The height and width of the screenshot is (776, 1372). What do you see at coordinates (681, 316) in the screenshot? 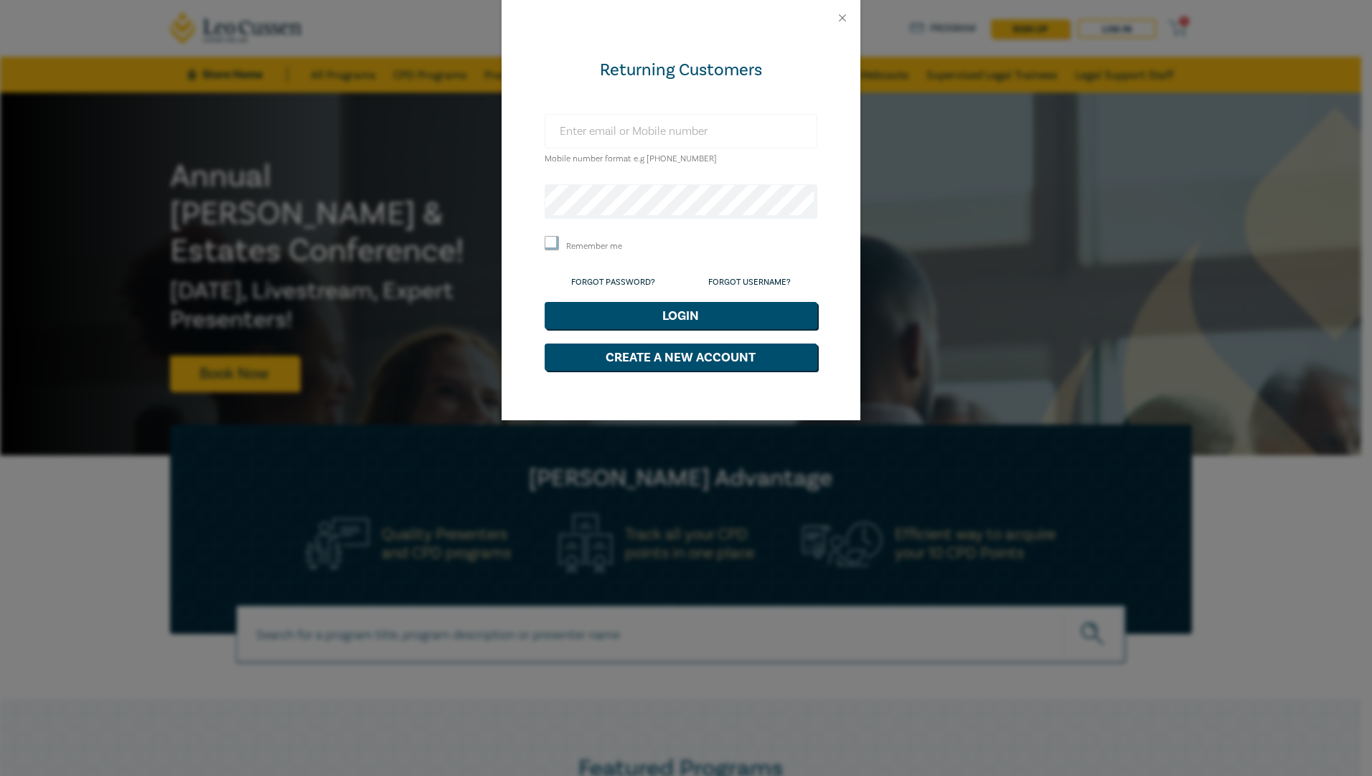
I see `button: Login` at bounding box center [681, 316].